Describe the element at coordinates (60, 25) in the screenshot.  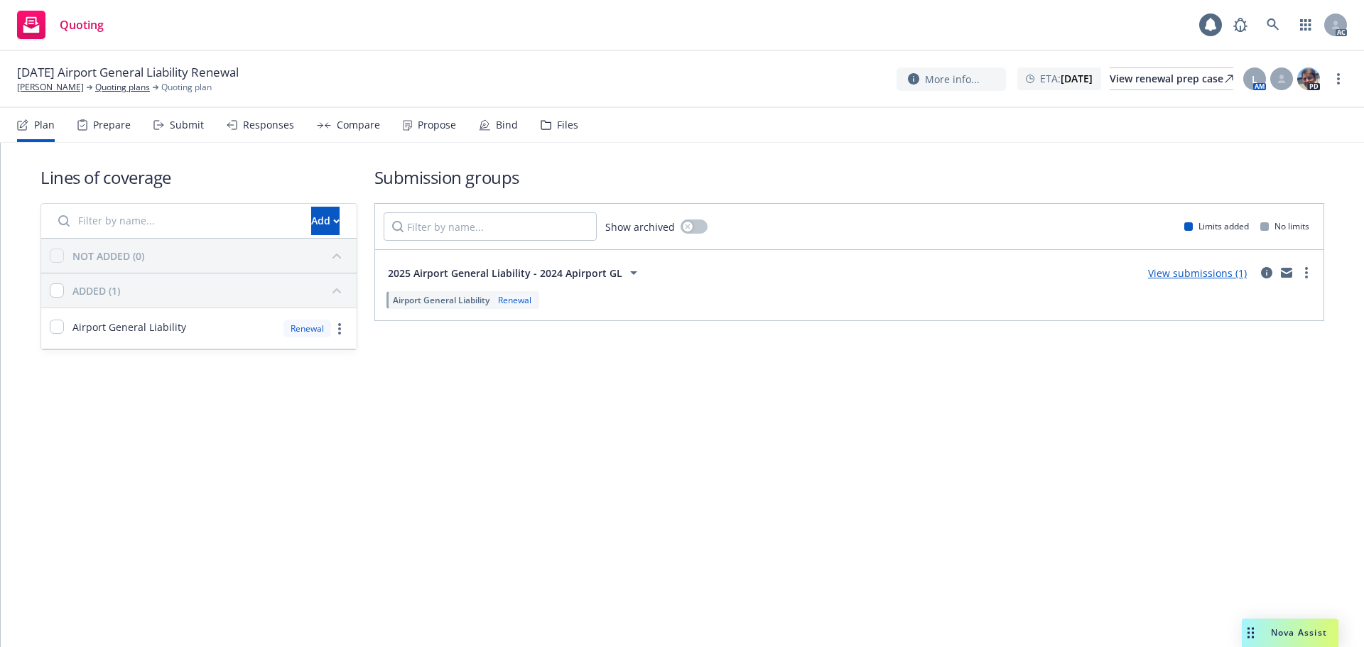
I see `a: Quoting` at that location.